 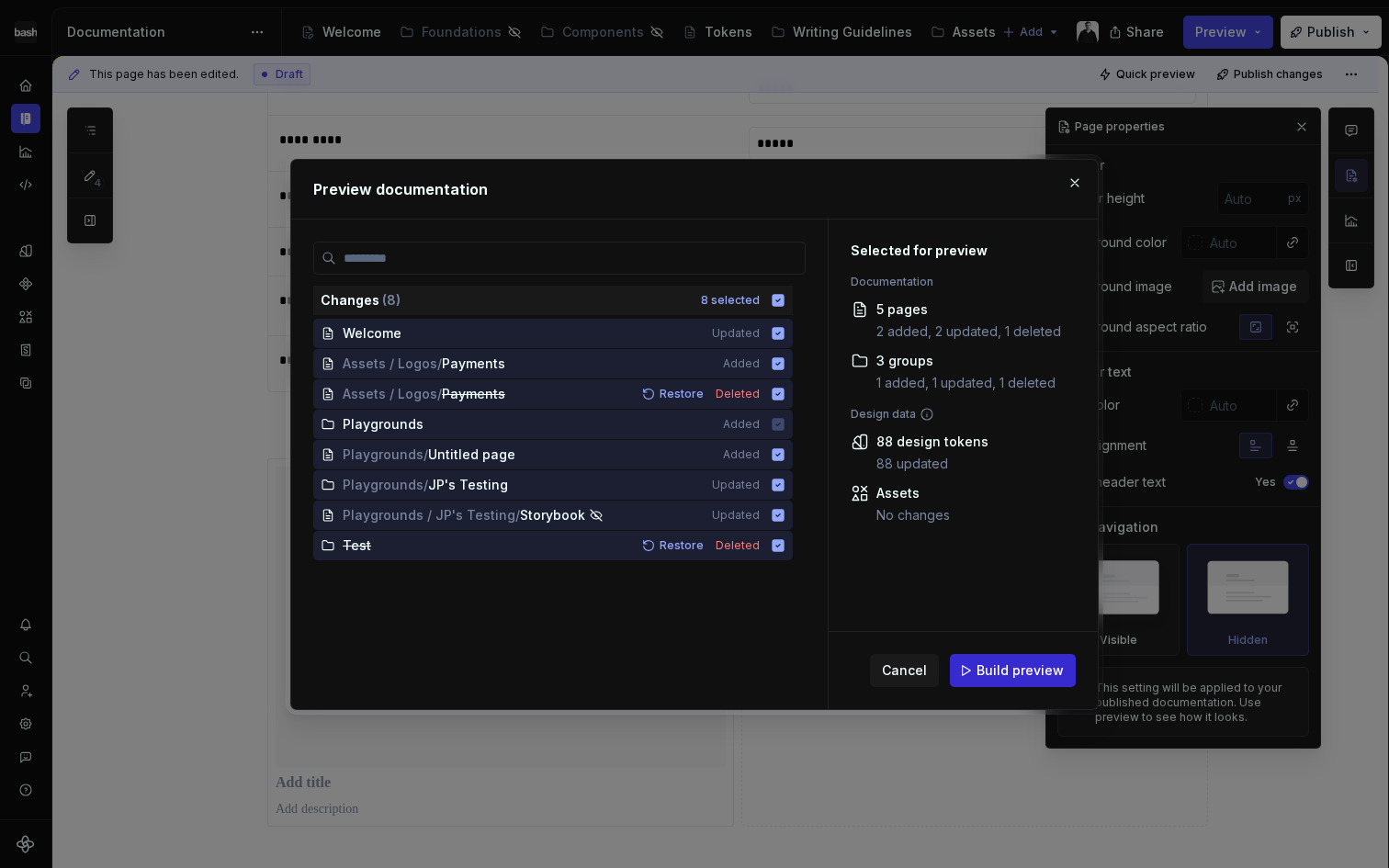 What do you see at coordinates (968, 332) in the screenshot?
I see `div: 2 added, 2 updated, 1 deleted` at bounding box center [968, 332].